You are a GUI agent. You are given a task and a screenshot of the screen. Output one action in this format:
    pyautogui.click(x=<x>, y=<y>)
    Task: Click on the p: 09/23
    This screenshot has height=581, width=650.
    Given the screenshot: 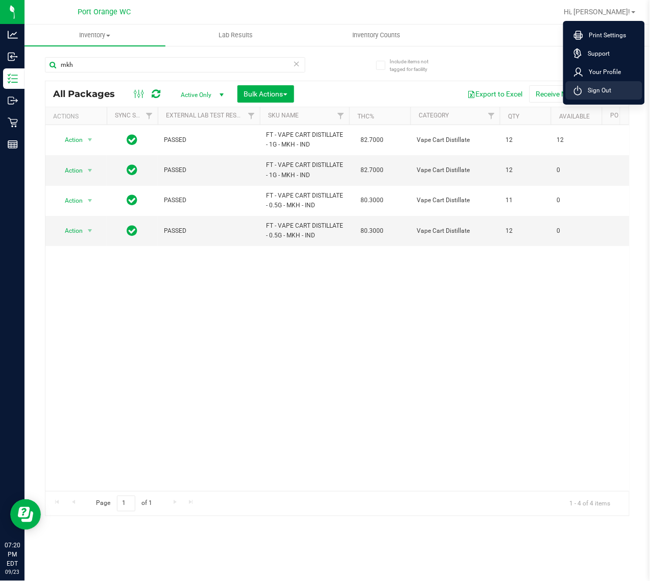 What is the action you would take?
    pyautogui.click(x=12, y=572)
    